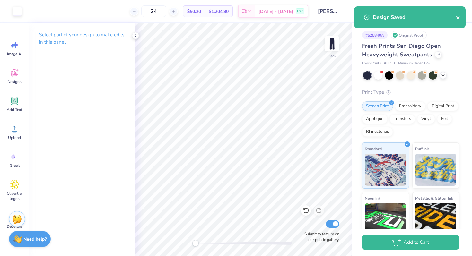  I want to click on span: Designs, so click(14, 82).